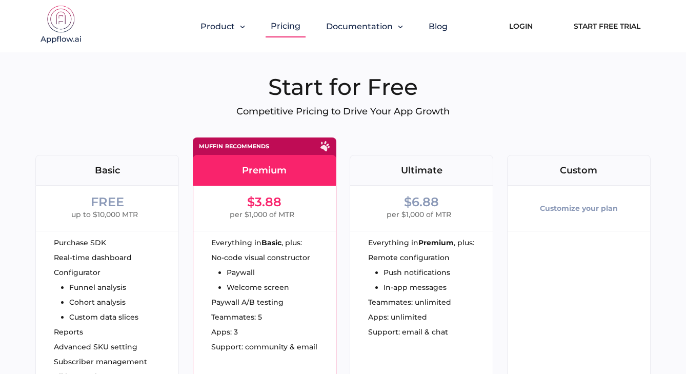 This screenshot has height=374, width=686. Describe the element at coordinates (261, 272) in the screenshot. I see `ul: No-code visual constructor` at that location.